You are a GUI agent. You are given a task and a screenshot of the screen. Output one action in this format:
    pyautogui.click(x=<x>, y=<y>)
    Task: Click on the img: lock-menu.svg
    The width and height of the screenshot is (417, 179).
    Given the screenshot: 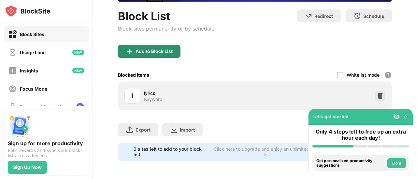 What is the action you would take?
    pyautogui.click(x=80, y=107)
    